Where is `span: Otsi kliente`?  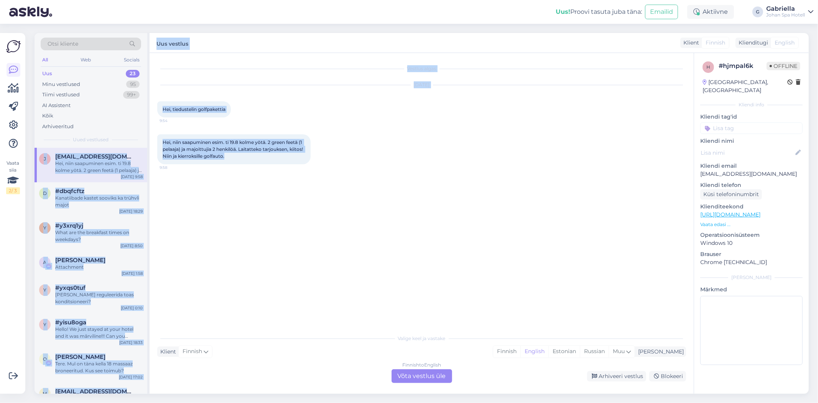
span: Otsi kliente is located at coordinates (63, 44).